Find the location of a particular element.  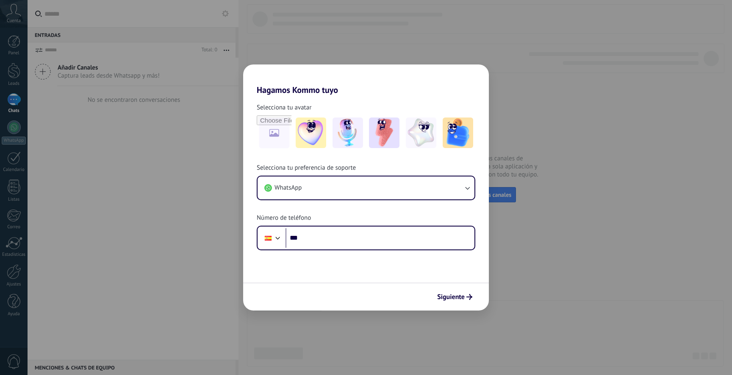

span: Siguiente is located at coordinates (451, 297).